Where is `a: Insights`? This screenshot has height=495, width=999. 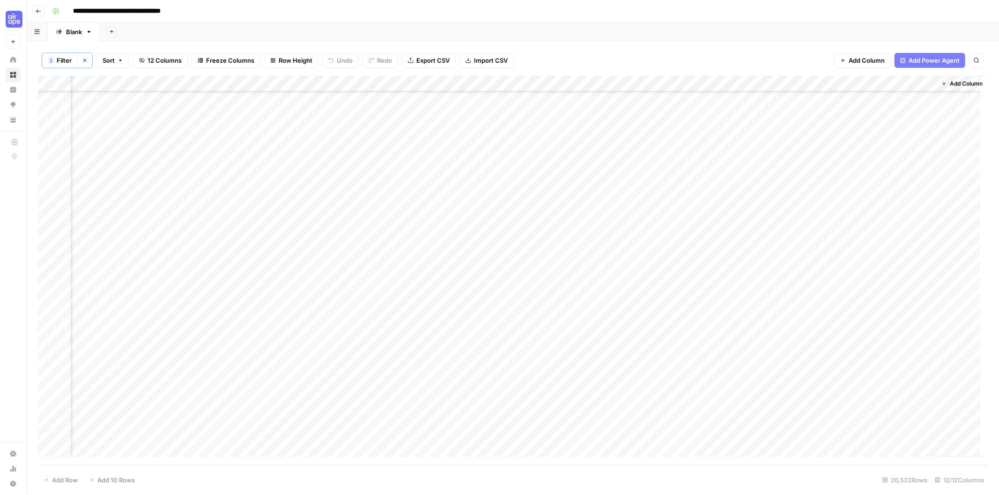 a: Insights is located at coordinates (13, 90).